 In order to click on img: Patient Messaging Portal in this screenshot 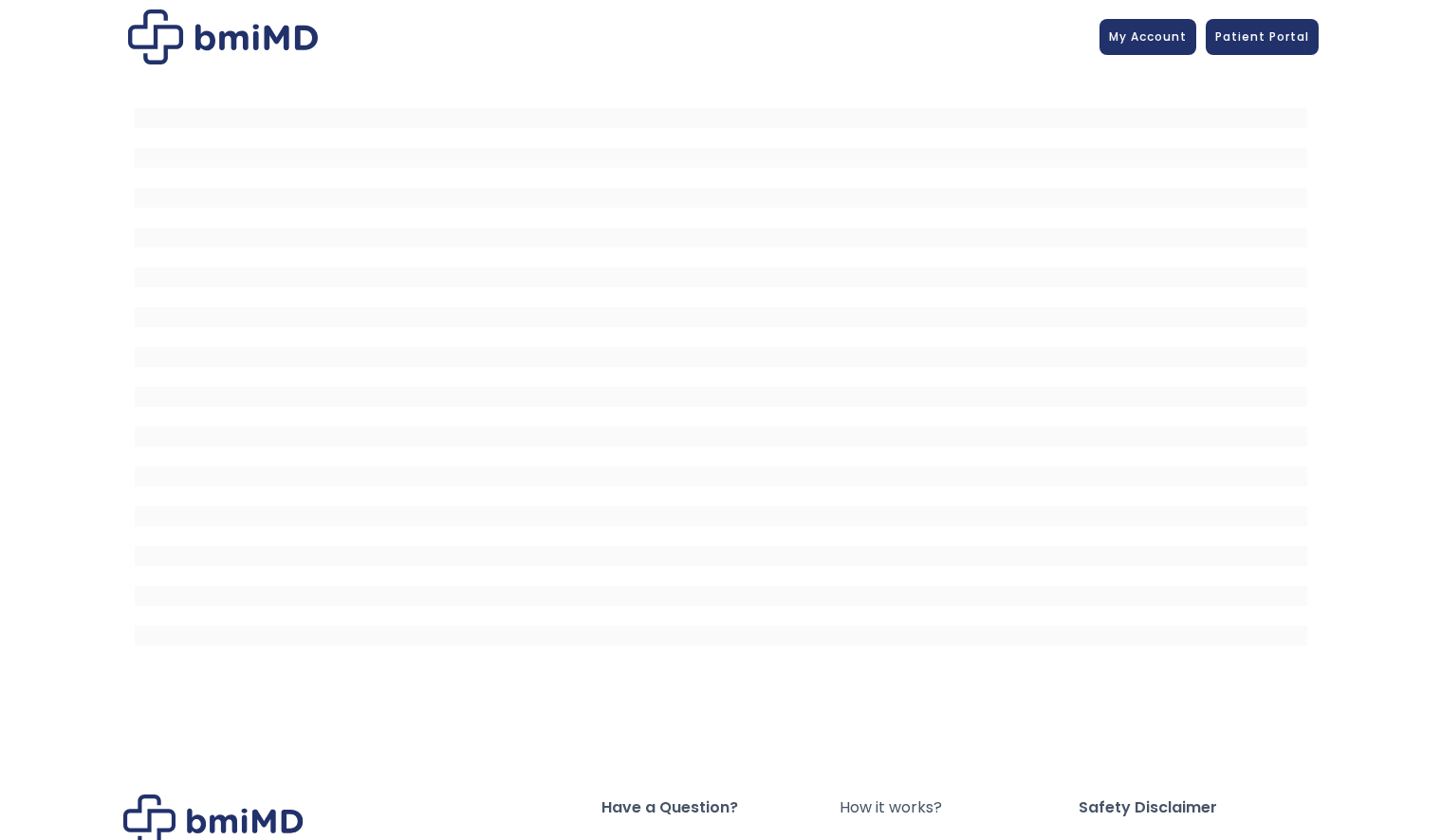, I will do `click(223, 37)`.